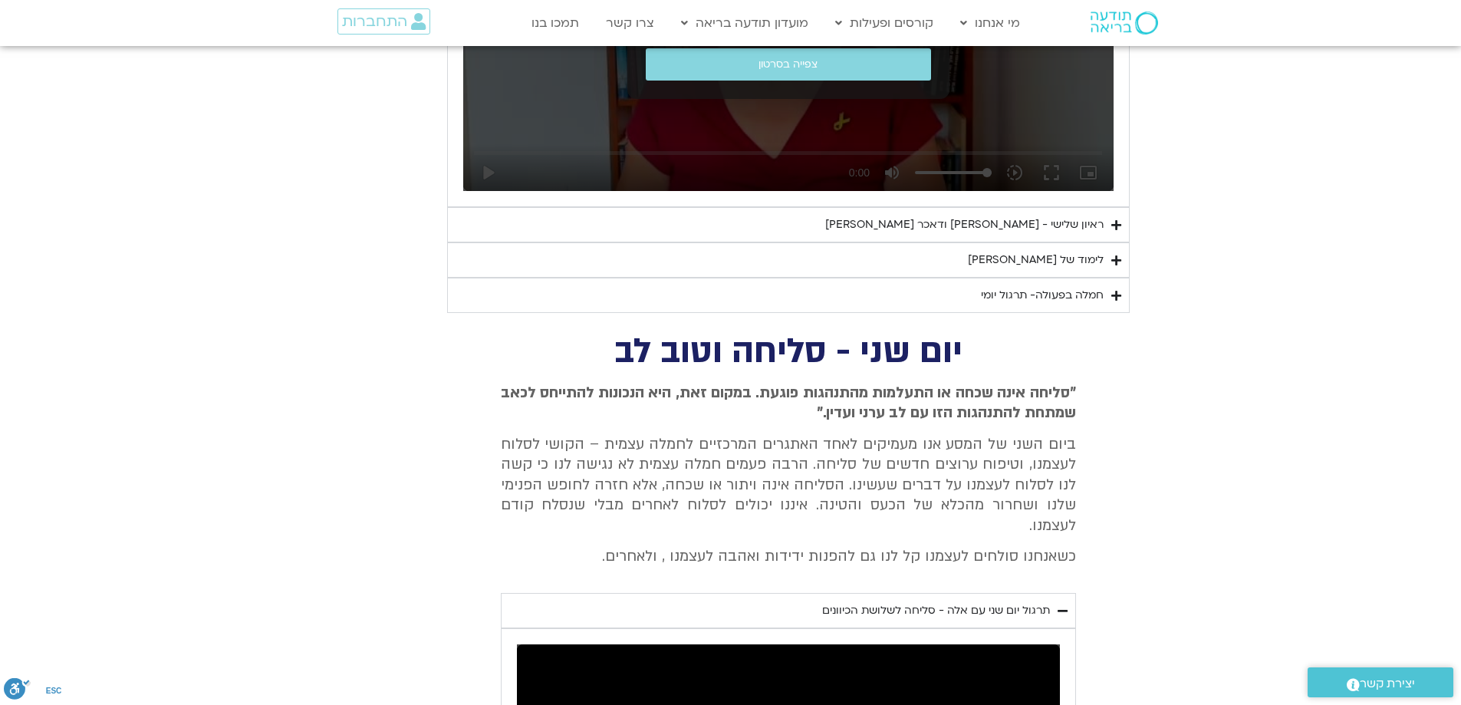 Image resolution: width=1461 pixels, height=705 pixels. Describe the element at coordinates (1380, 682) in the screenshot. I see `a: יצירת קשר` at that location.